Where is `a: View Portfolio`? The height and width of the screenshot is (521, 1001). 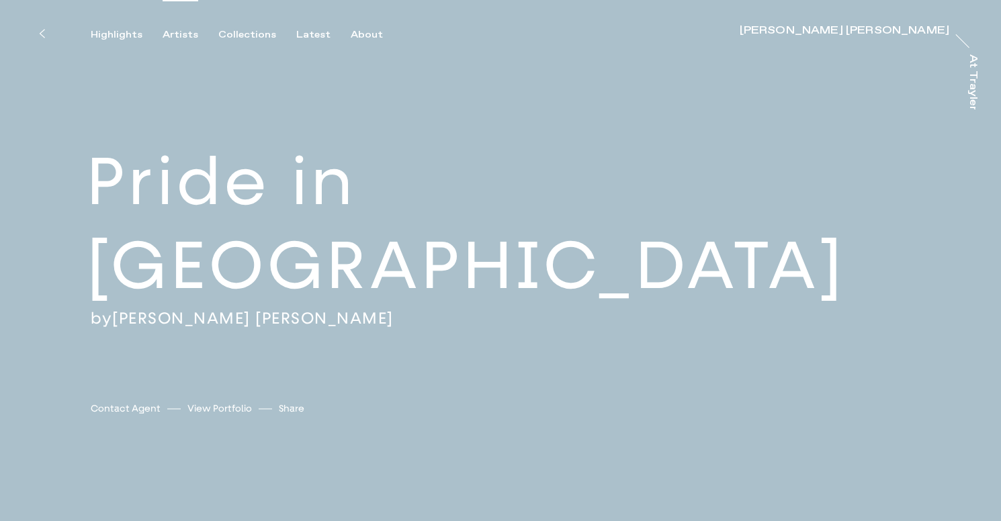 a: View Portfolio is located at coordinates (220, 408).